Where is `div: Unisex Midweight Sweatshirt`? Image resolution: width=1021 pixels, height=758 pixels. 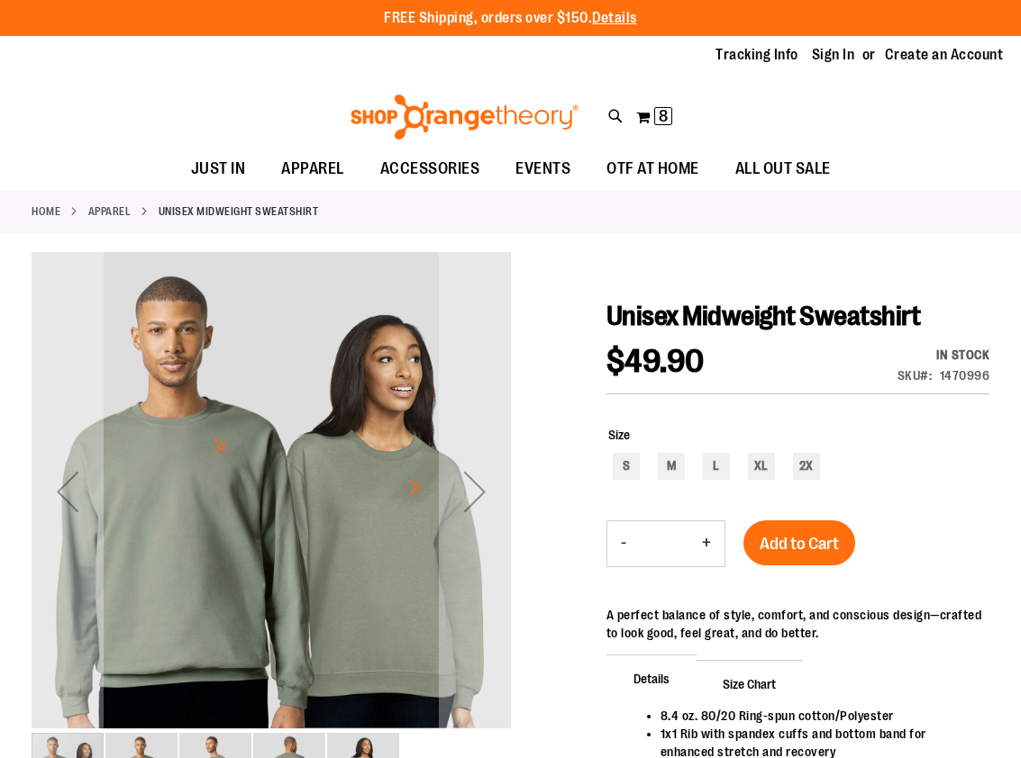
div: Unisex Midweight Sweatshirt is located at coordinates (271, 492).